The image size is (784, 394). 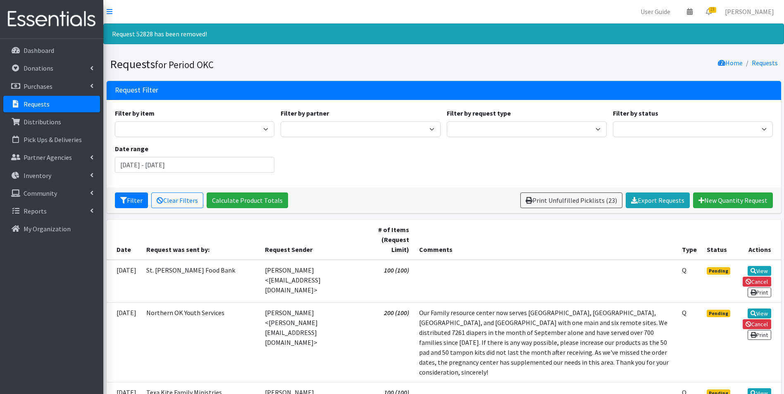 What do you see at coordinates (52, 140) in the screenshot?
I see `a: Pick Ups & Deliveries` at bounding box center [52, 140].